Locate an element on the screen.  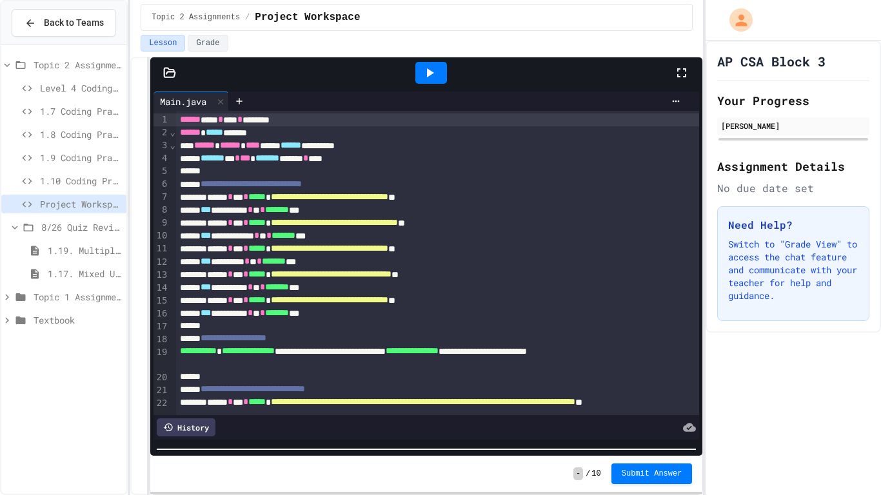
button: Submit Answer is located at coordinates (652, 474).